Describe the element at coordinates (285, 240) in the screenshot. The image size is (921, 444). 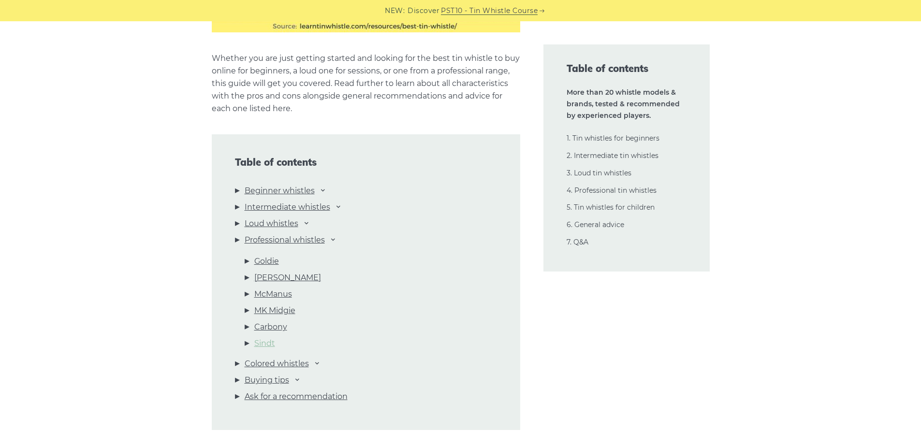
I see `a: Professional whistles` at that location.